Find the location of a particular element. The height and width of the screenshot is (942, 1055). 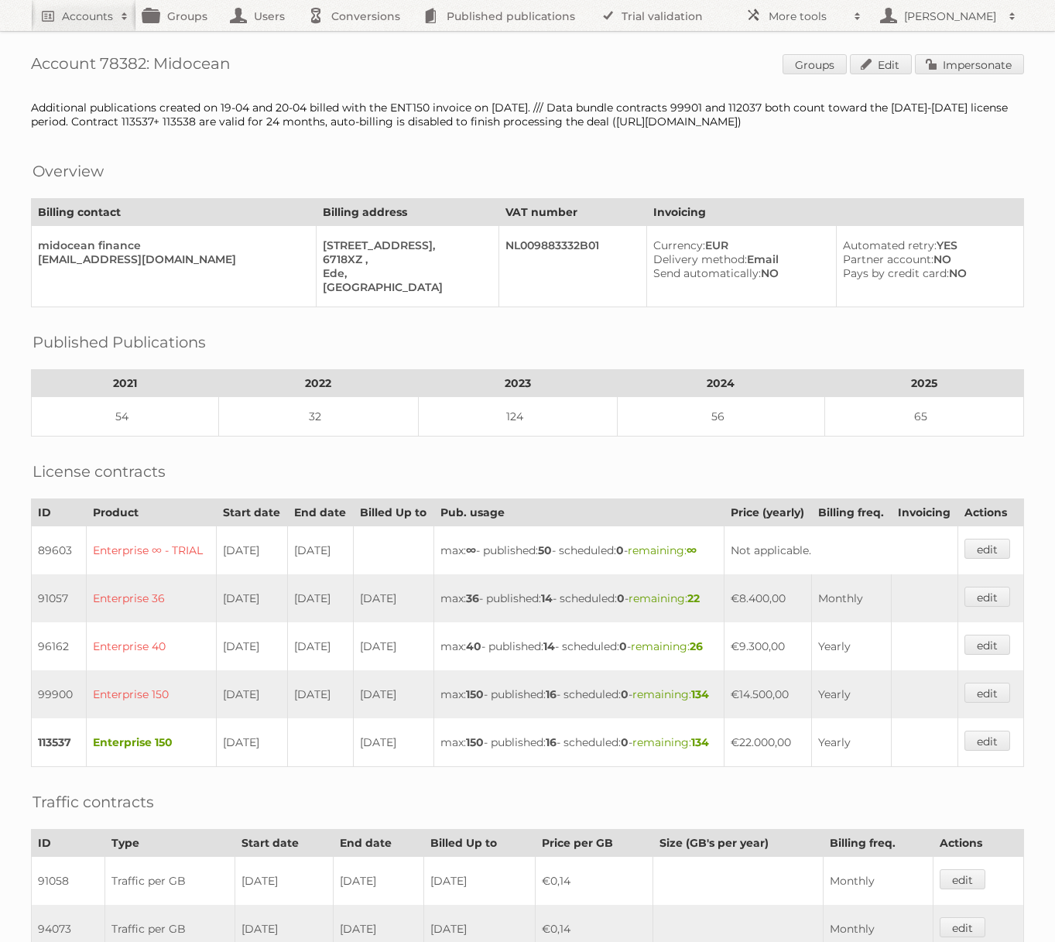

th: Product is located at coordinates (151, 513).